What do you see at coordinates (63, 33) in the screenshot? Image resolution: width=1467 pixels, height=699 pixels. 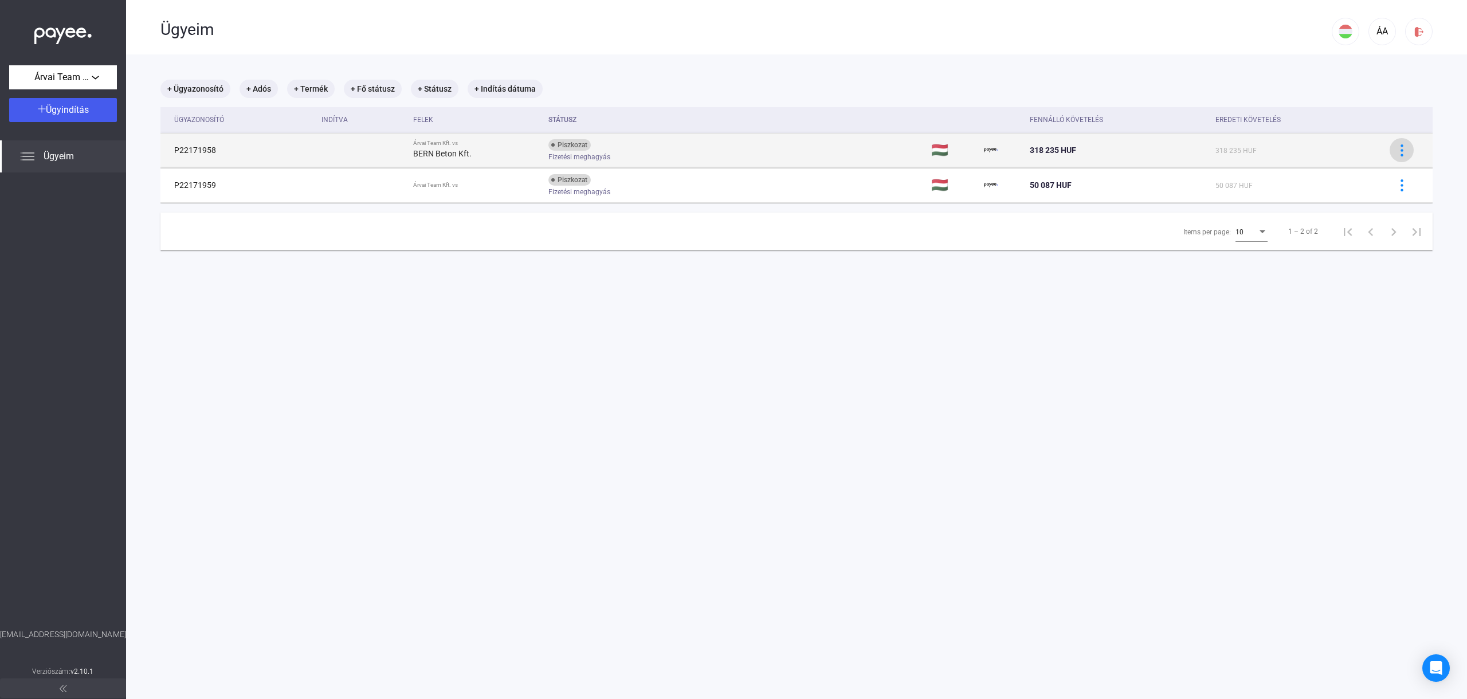 I see `img: white-payee-white-dot.svg` at bounding box center [63, 33].